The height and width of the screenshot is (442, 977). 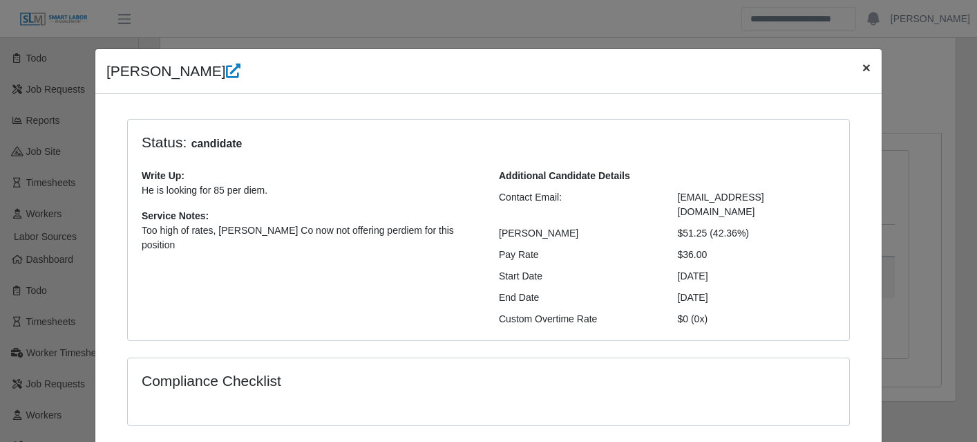 What do you see at coordinates (163, 176) in the screenshot?
I see `b: Write Up:` at bounding box center [163, 176].